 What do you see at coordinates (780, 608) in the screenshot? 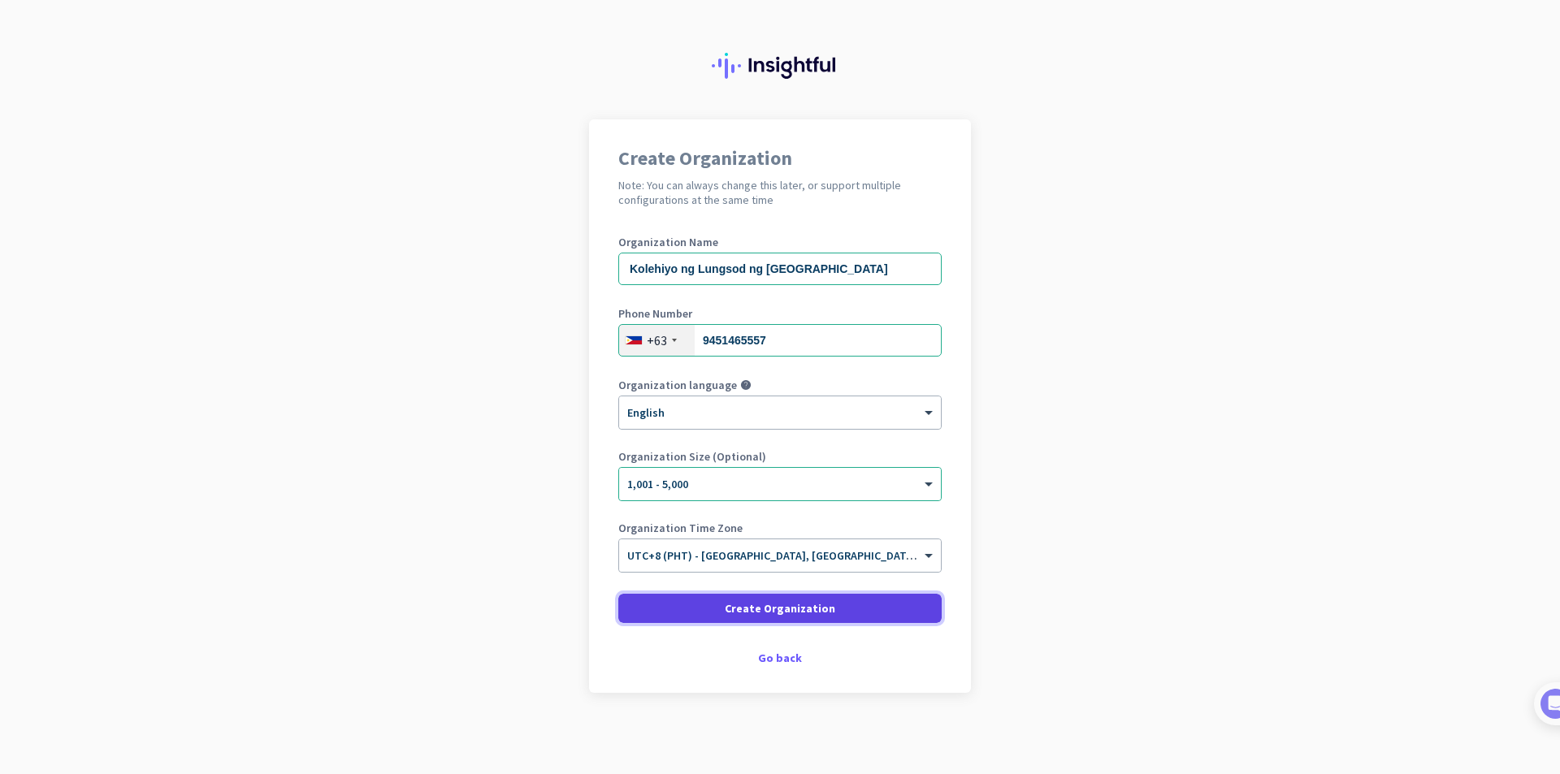
I see `button: Create Organization` at bounding box center [780, 608].